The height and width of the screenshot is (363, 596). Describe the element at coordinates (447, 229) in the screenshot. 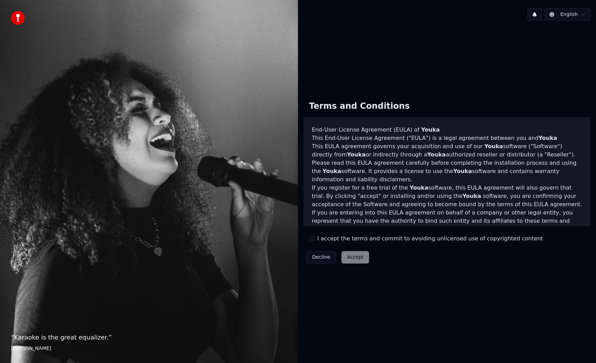

I see `p: If you are entering into this EULA agreement on behalf of a company or other legal entity, you re...` at that location.